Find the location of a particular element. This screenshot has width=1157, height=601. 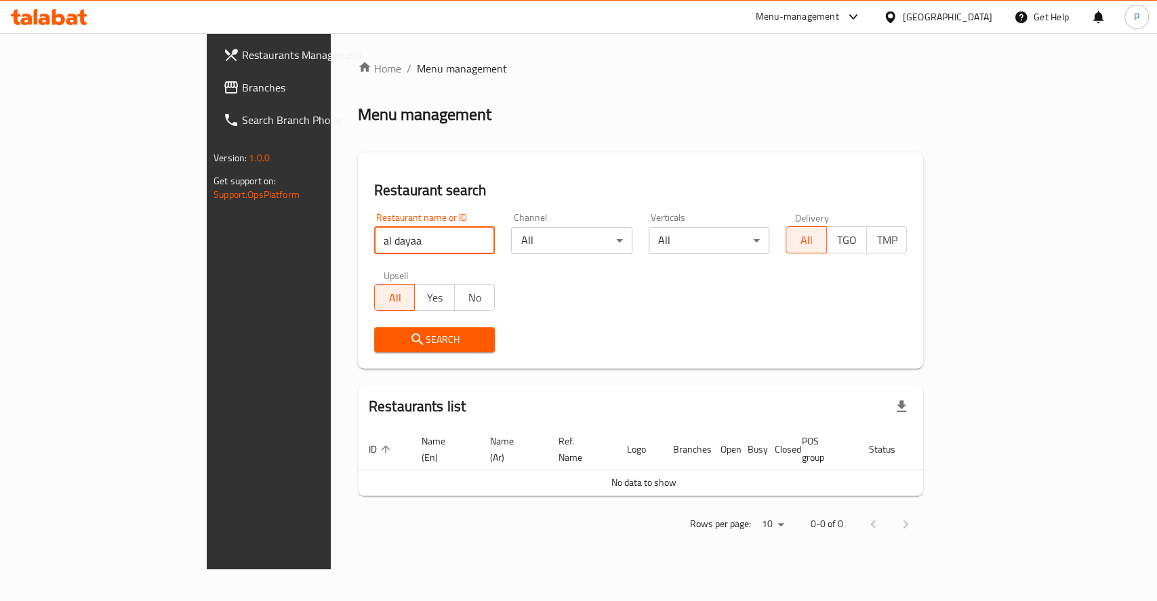

a: Search Branch Phone is located at coordinates (306, 120).